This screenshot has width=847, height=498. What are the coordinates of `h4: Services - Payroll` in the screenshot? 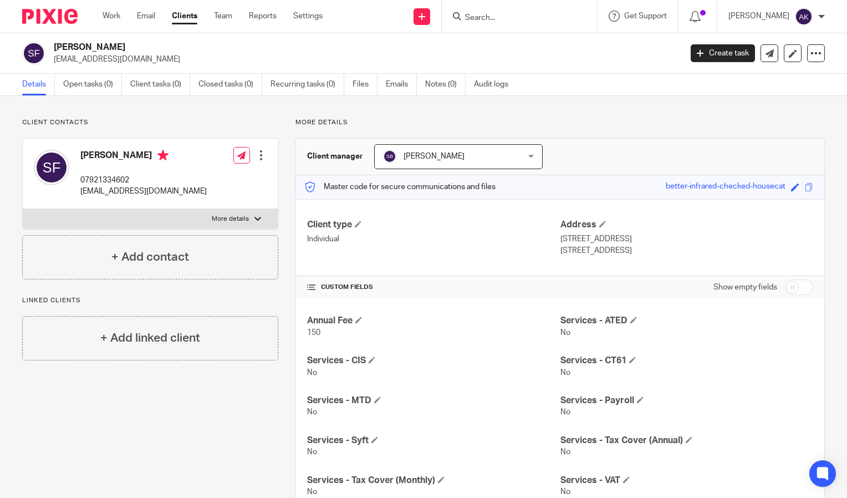 It's located at (687, 400).